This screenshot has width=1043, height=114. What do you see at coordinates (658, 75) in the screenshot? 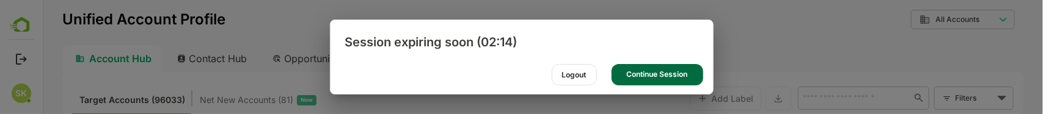
I see `div: Continue Session` at bounding box center [658, 75].